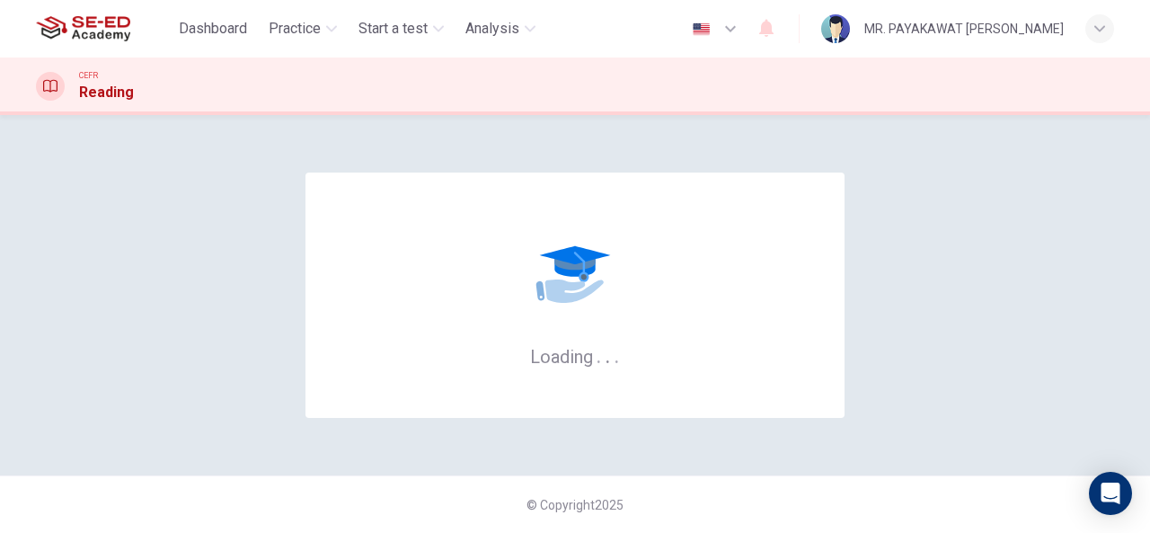  Describe the element at coordinates (501, 29) in the screenshot. I see `button: Analysis` at that location.